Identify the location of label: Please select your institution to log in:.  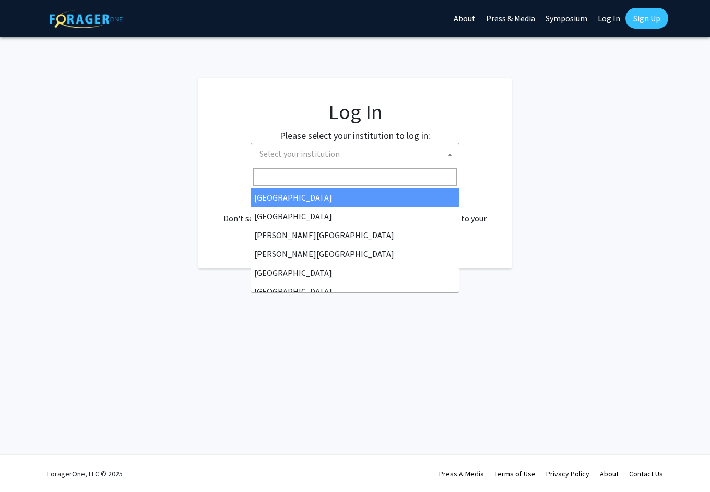
(355, 135).